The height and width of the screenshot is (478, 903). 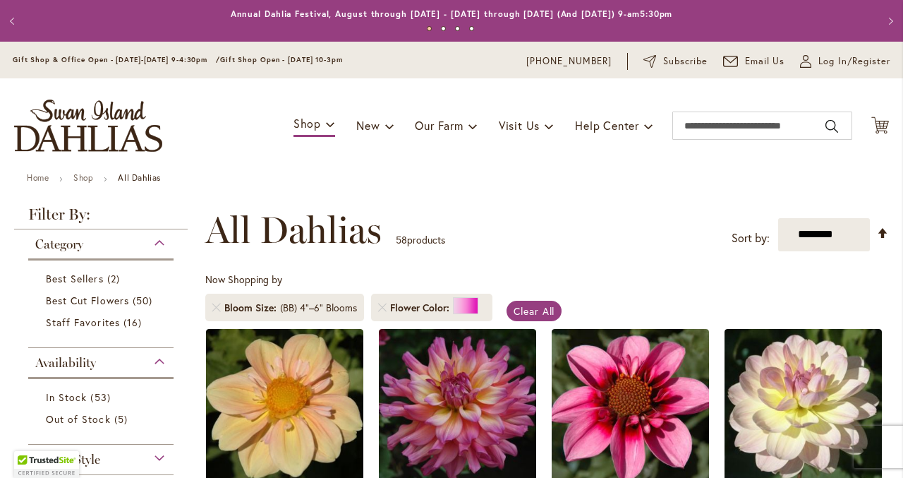 What do you see at coordinates (318, 308) in the screenshot?
I see `div: (BB) 4"–6" Blooms` at bounding box center [318, 308].